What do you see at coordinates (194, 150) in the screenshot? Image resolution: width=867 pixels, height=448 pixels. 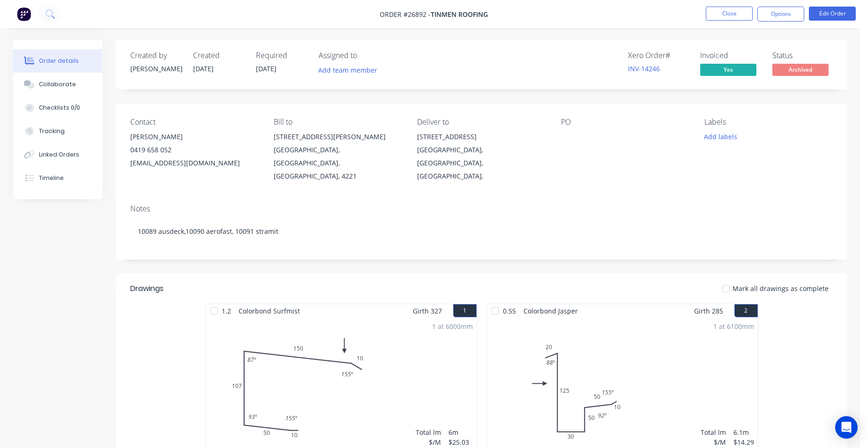 I see `div: 0419 658 052` at bounding box center [194, 150].